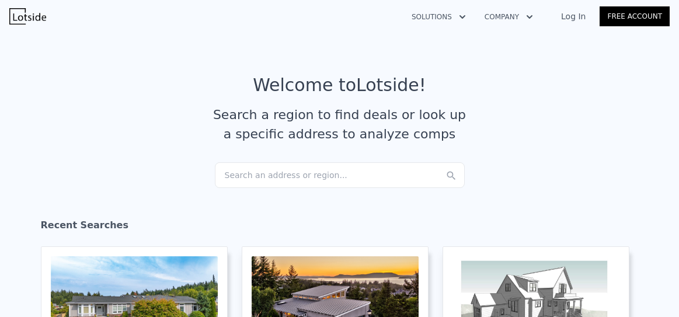  What do you see at coordinates (439, 17) in the screenshot?
I see `button: Solutions` at bounding box center [439, 17].